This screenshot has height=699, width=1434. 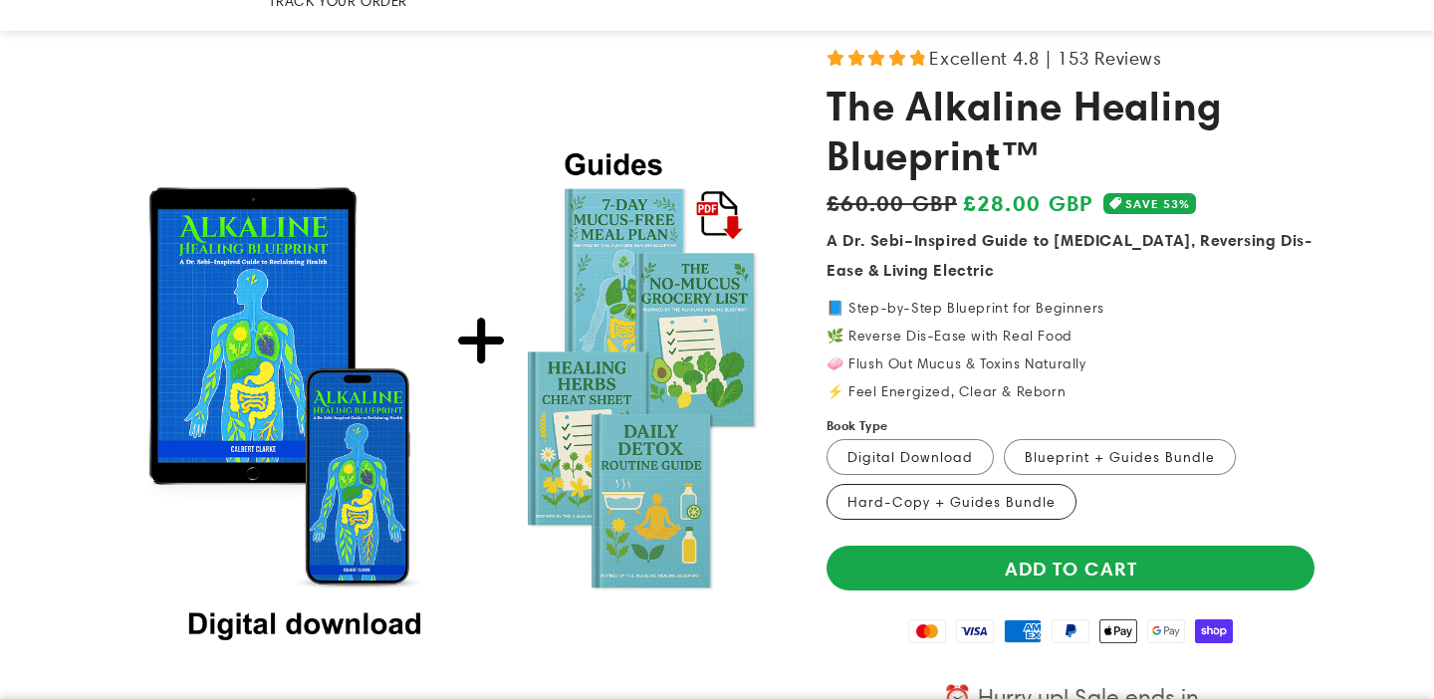 I want to click on label: Book Type, so click(x=858, y=426).